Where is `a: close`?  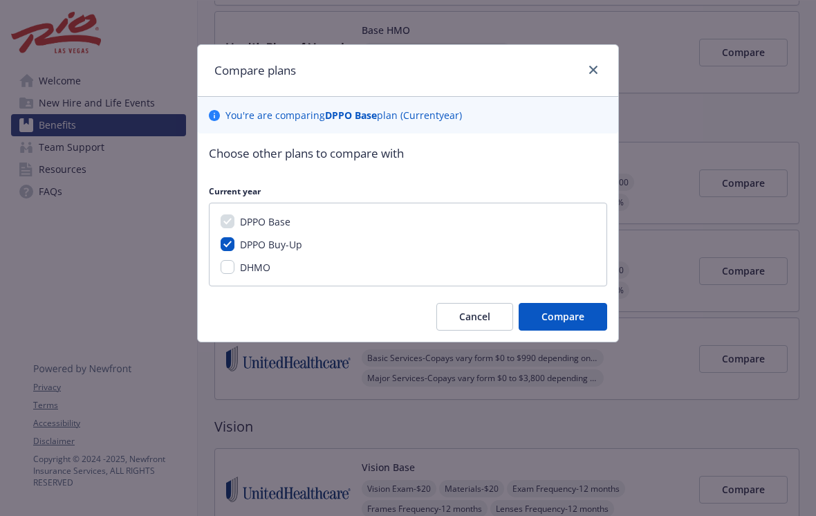 a: close is located at coordinates (593, 70).